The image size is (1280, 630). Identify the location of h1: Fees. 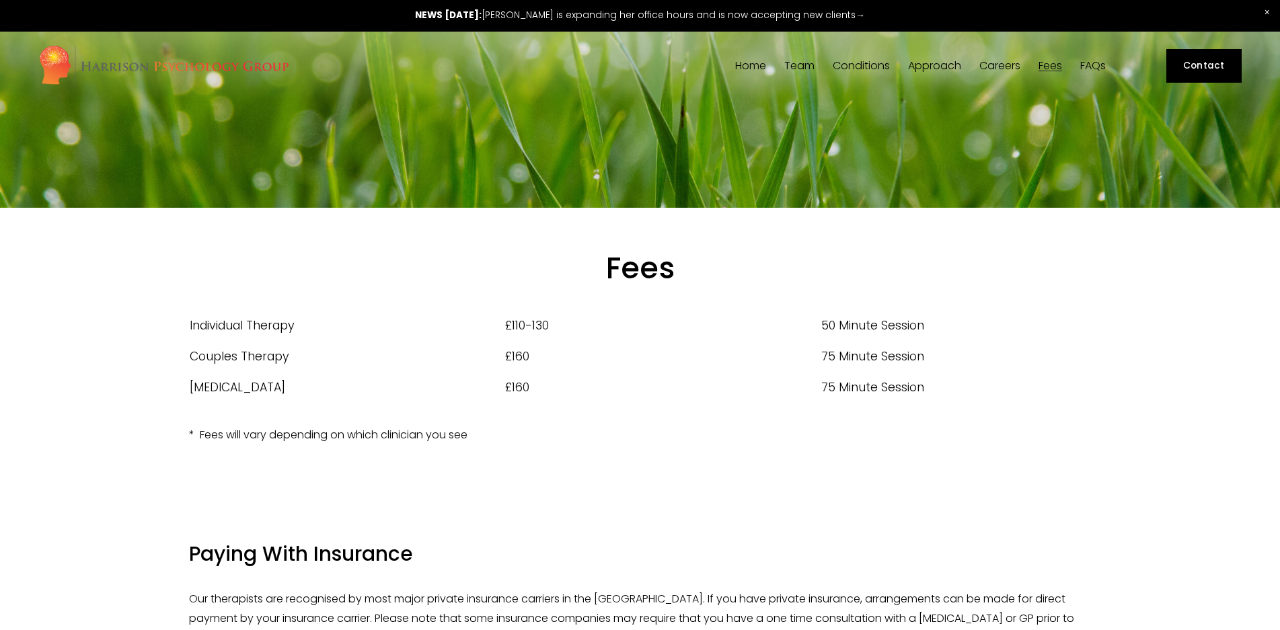
(640, 268).